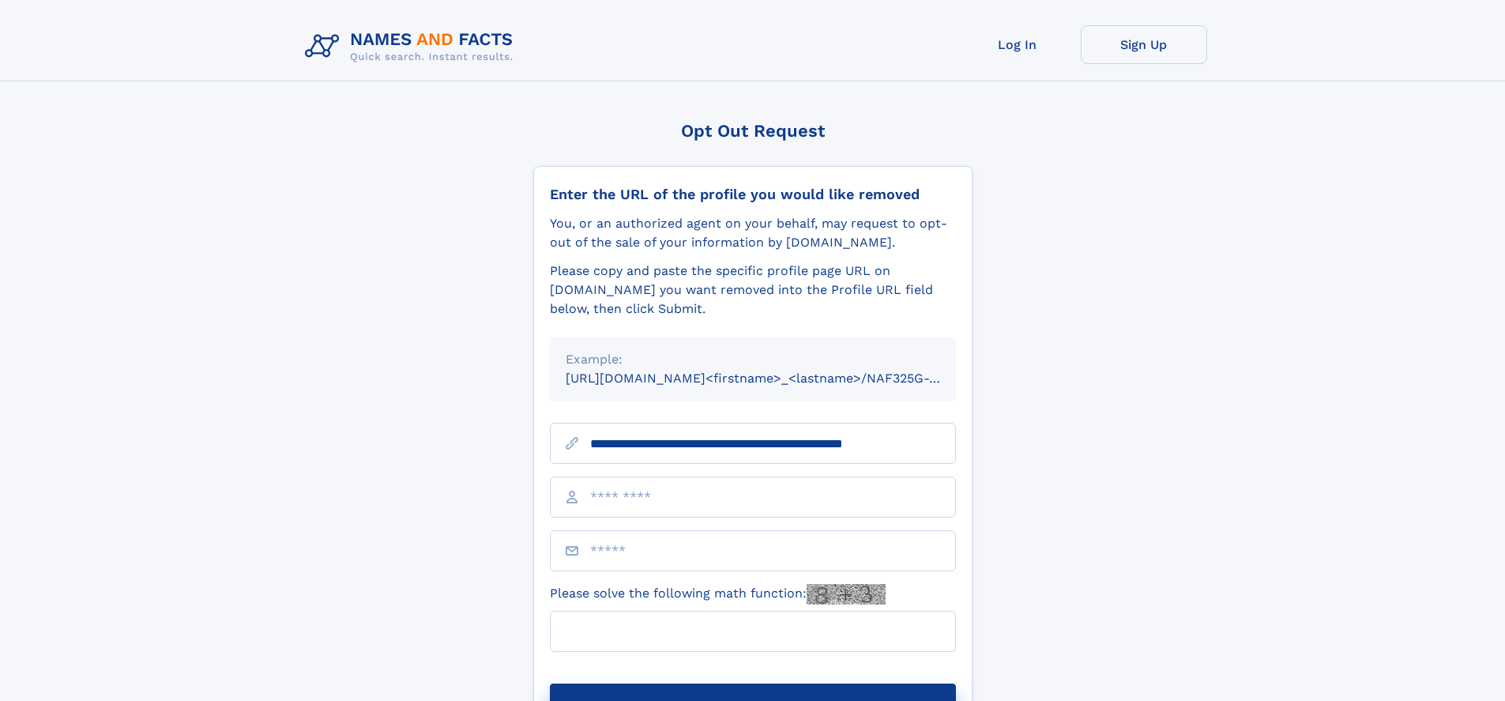  I want to click on div: Enter the URL of the profile you would like removed, so click(753, 194).